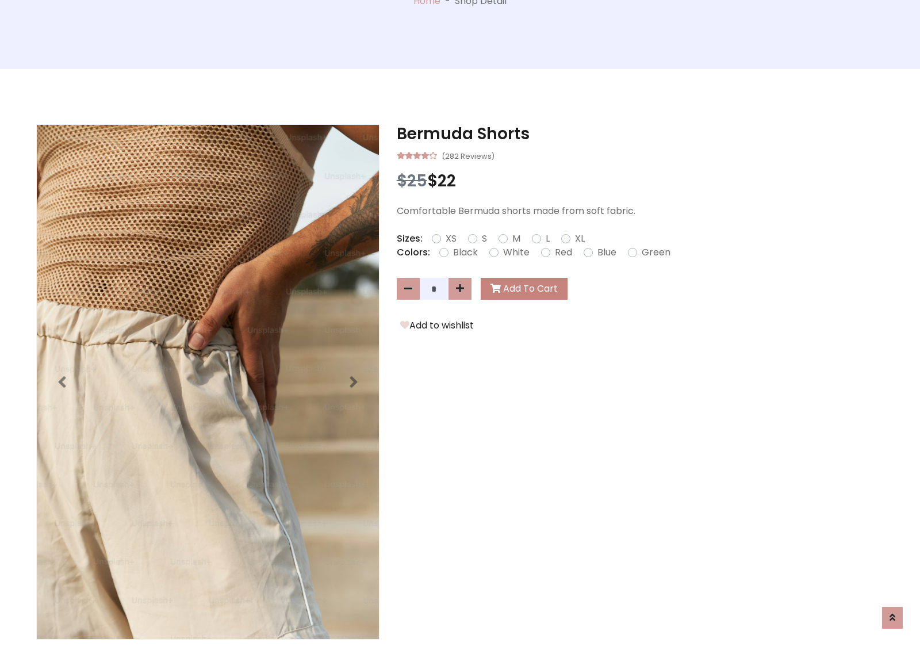  I want to click on label: XL, so click(579, 239).